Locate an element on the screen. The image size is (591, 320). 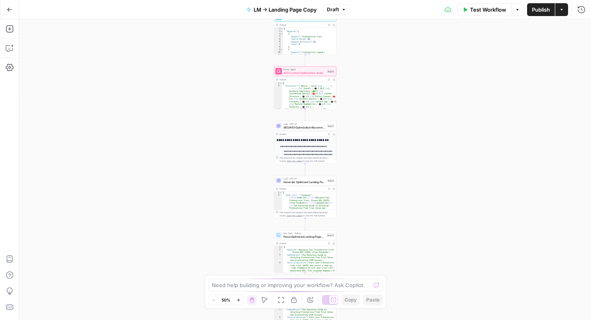
div: 9 is located at coordinates (278, 50).